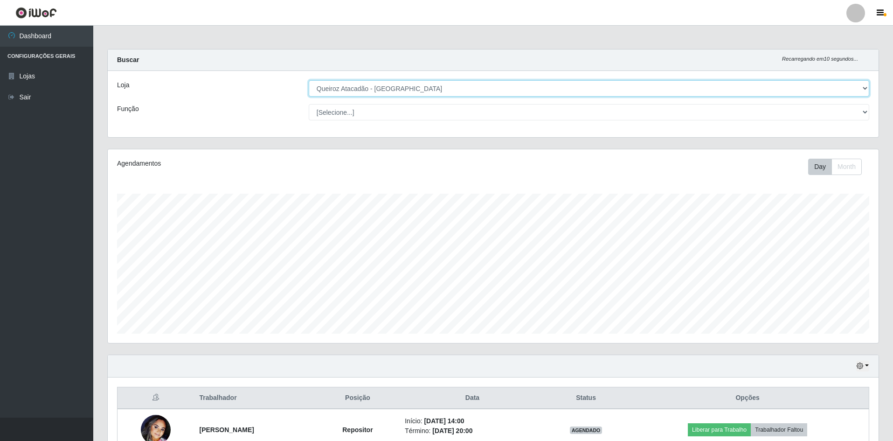  What do you see at coordinates (255, 398) in the screenshot?
I see `th: Trabalhador` at bounding box center [255, 398].